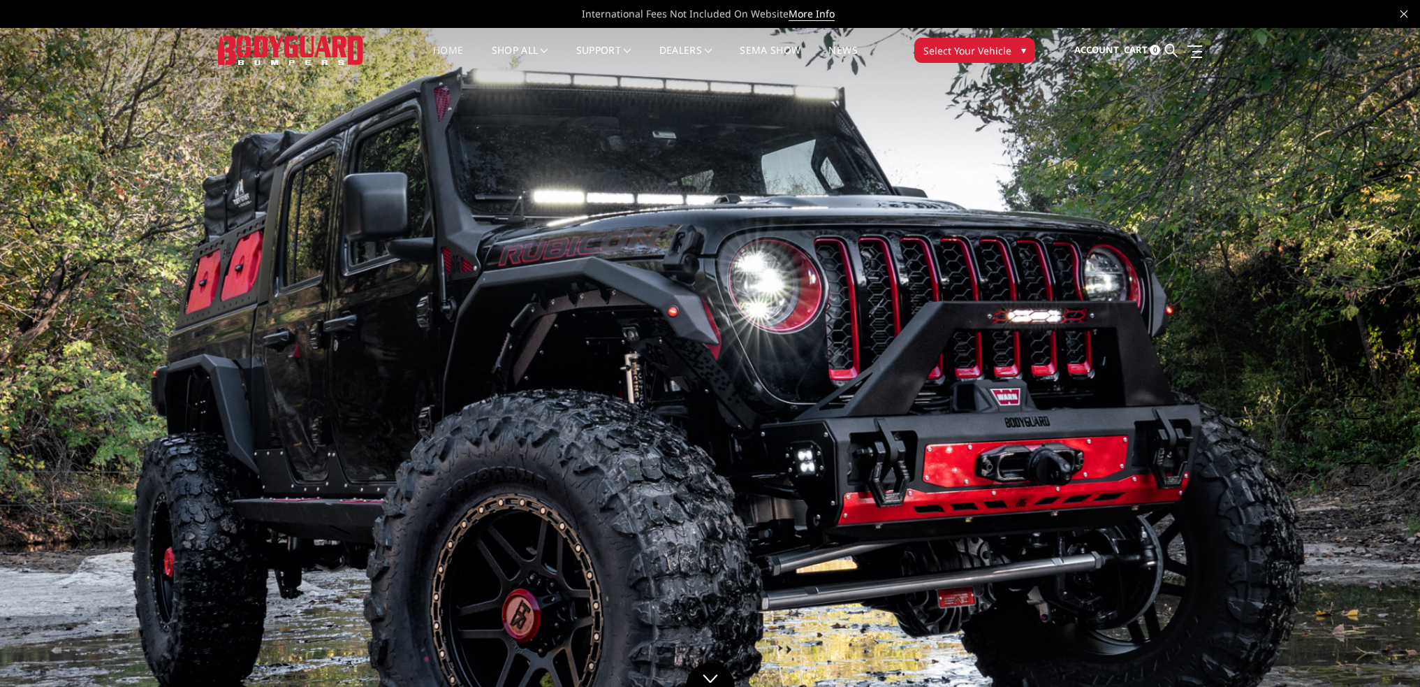  I want to click on button: 2 of 5, so click(1363, 408).